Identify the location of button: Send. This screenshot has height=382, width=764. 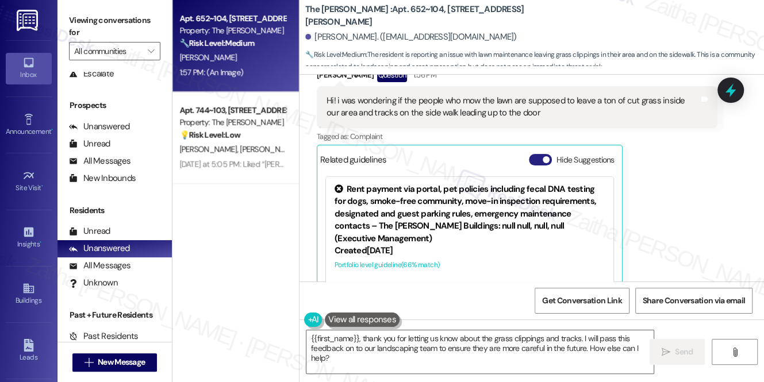
(677, 352).